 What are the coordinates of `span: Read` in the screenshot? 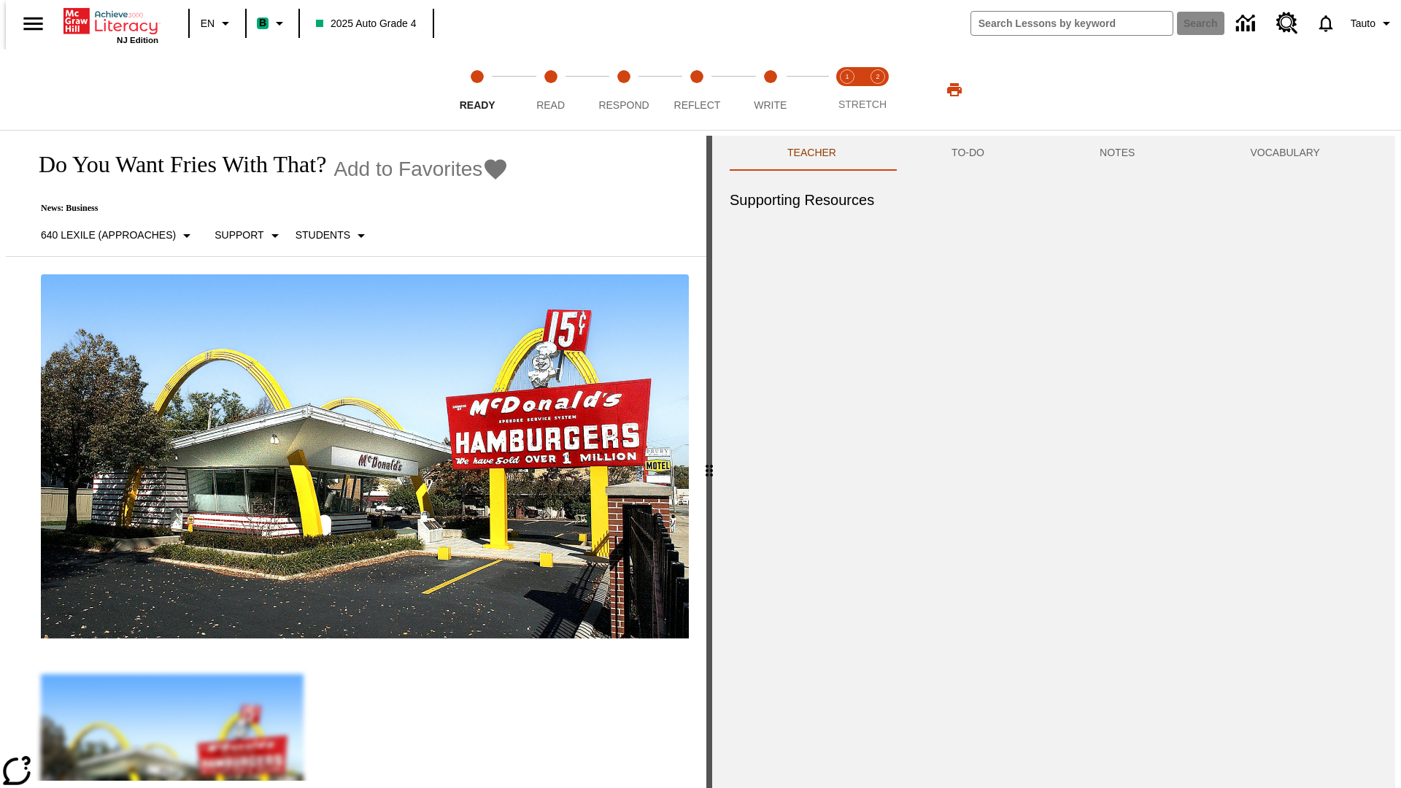 It's located at (550, 105).